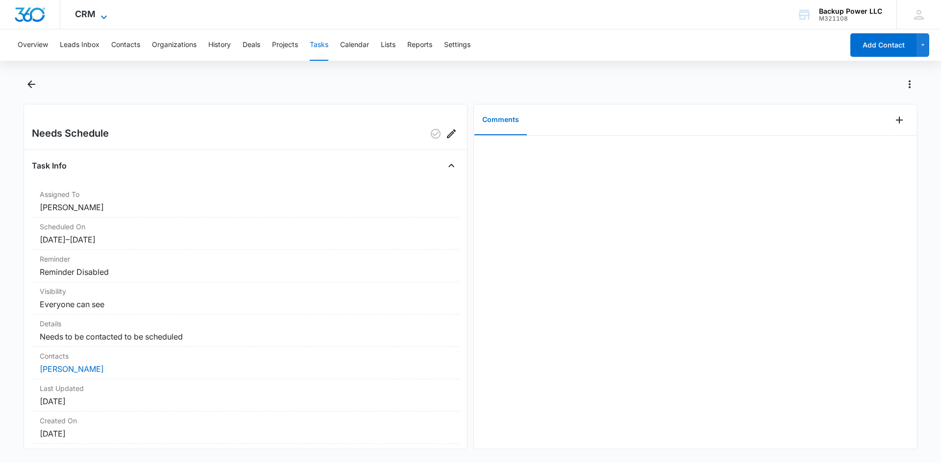 The image size is (941, 463). What do you see at coordinates (245, 298) in the screenshot?
I see `div: VisibilityEveryone can see` at bounding box center [245, 298].